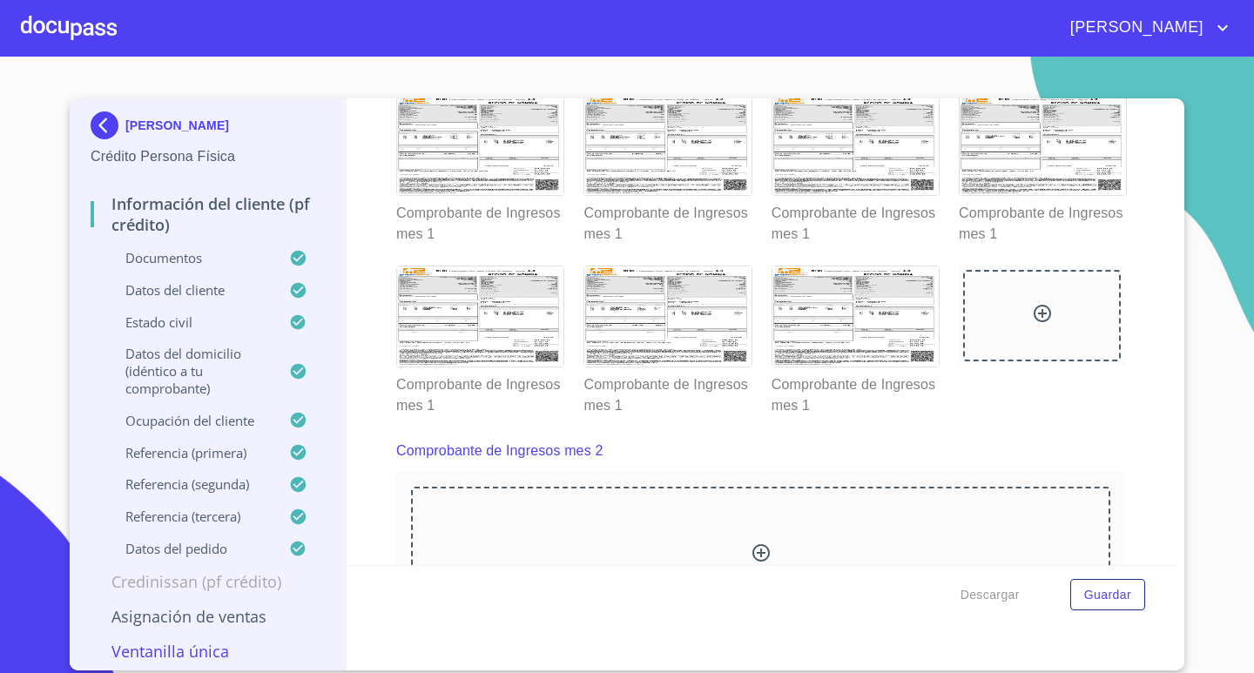 The height and width of the screenshot is (673, 1254). Describe the element at coordinates (190, 549) in the screenshot. I see `p: Datos del pedido` at that location.